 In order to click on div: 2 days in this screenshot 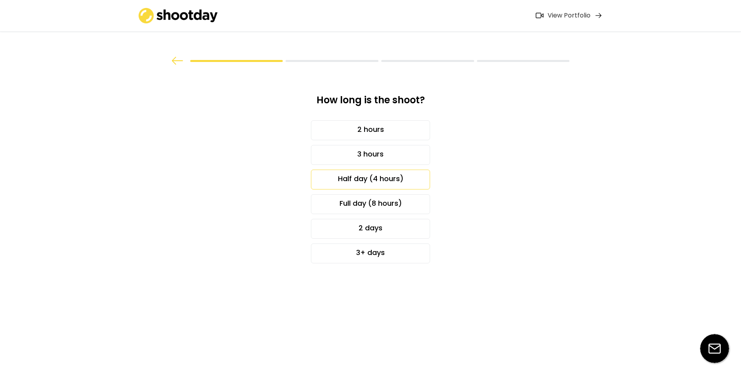, I will do `click(371, 229)`.